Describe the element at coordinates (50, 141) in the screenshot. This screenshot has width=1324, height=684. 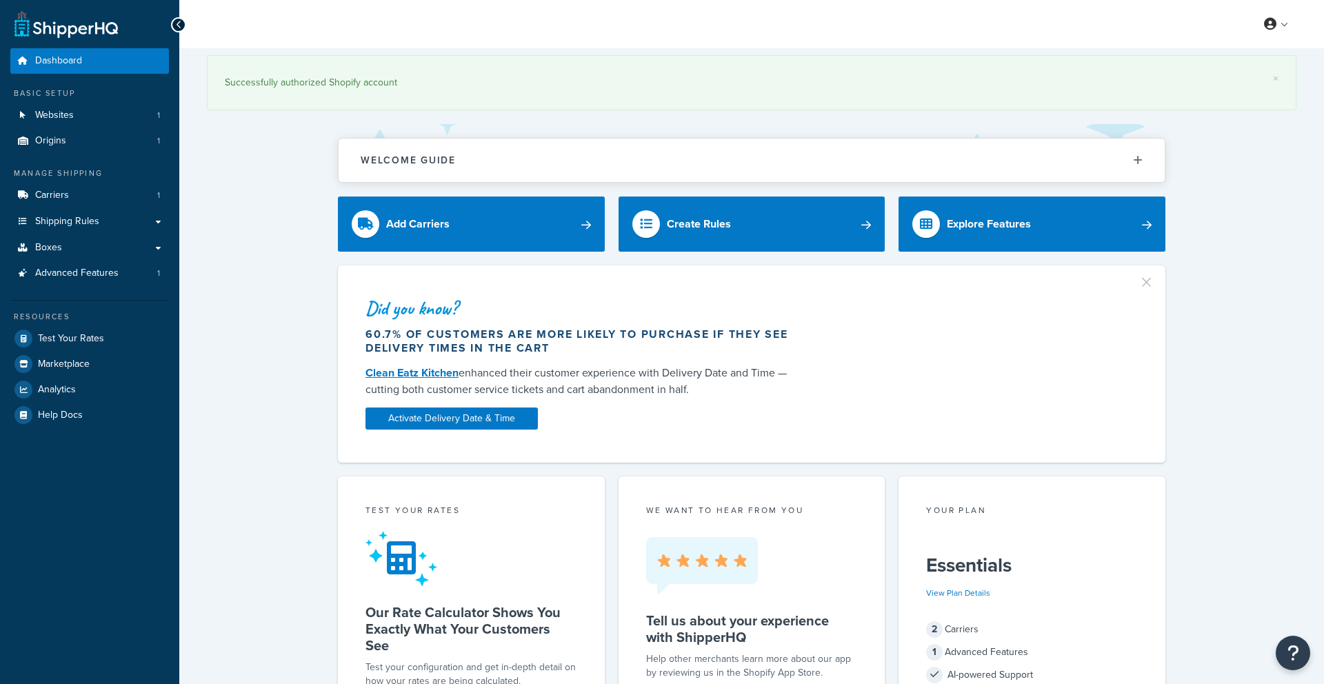
I see `span: Origins` at that location.